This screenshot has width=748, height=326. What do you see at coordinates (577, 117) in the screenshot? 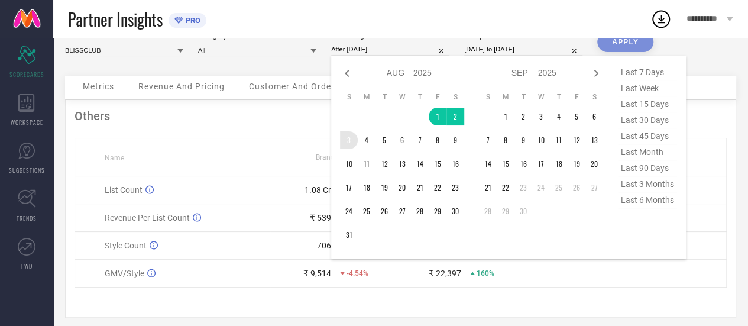
I see `td: Fri Sep 05 2025` at bounding box center [577, 117].